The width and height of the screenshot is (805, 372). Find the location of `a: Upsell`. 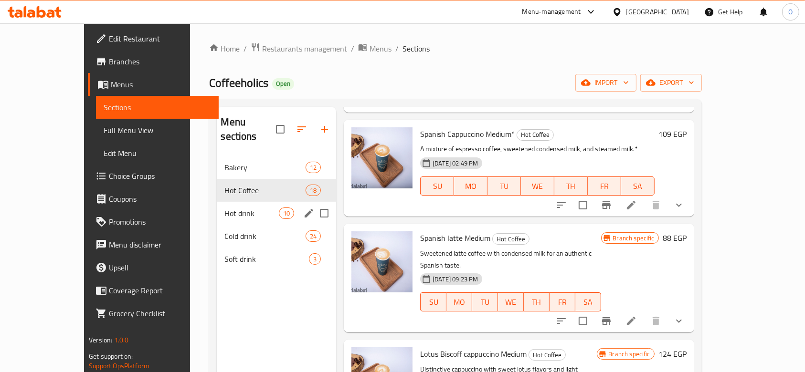

a: Upsell is located at coordinates (153, 268).